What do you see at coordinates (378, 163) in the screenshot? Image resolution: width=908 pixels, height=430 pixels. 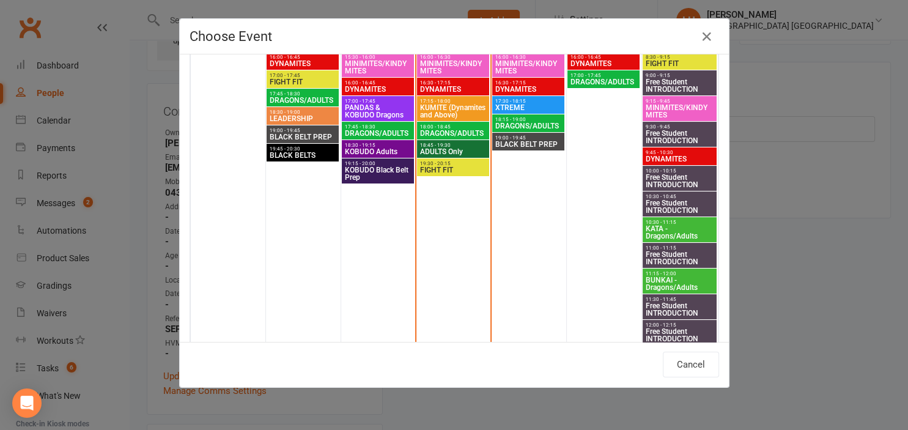 I see `span: 19:15 - 20:00` at bounding box center [378, 163].